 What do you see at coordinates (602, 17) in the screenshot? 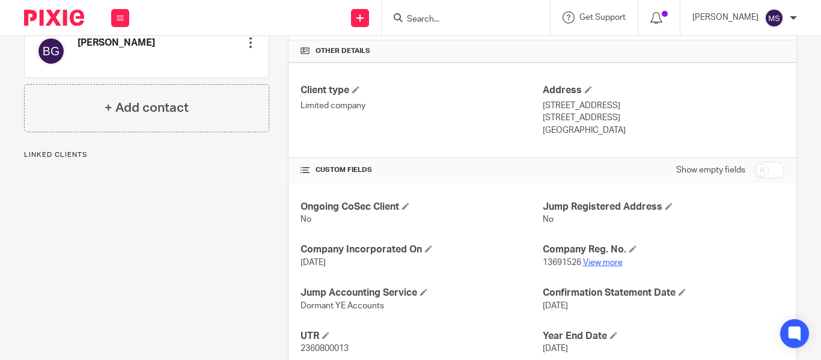
I see `span: Get Support` at bounding box center [602, 17].